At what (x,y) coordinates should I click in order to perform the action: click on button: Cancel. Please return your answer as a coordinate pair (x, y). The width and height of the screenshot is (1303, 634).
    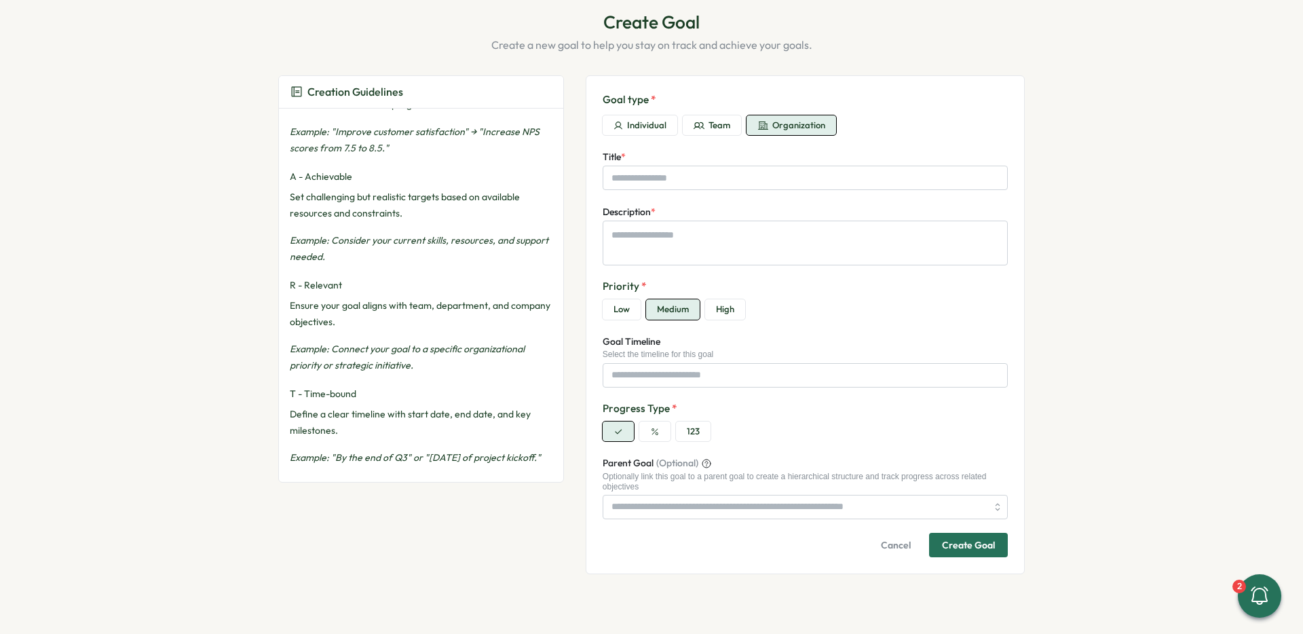
    Looking at the image, I should click on (896, 545).